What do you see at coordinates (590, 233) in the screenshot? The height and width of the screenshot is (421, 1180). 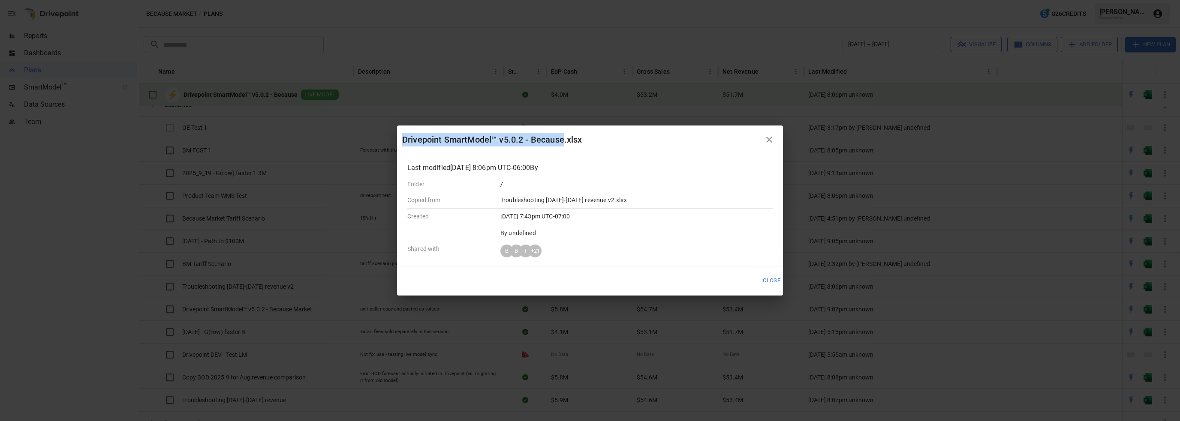 I see `p: By undefined` at bounding box center [590, 233].